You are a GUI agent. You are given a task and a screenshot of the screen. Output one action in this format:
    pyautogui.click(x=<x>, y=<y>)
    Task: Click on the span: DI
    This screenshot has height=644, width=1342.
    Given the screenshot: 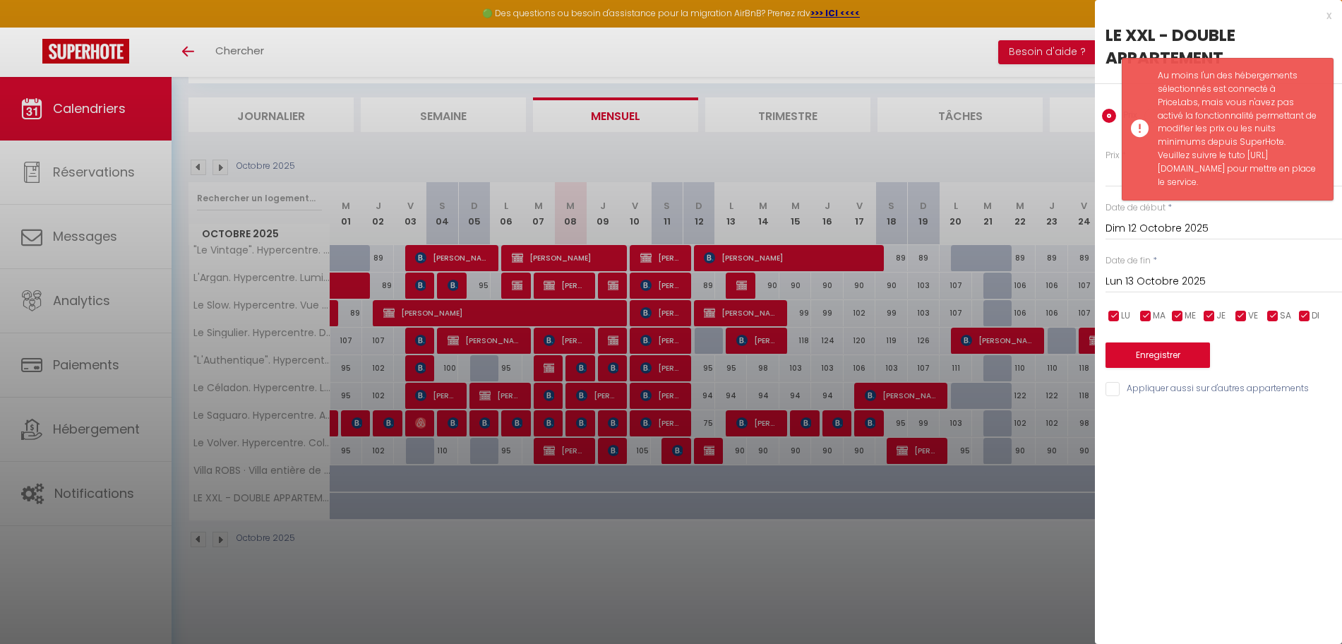 What is the action you would take?
    pyautogui.click(x=1315, y=315)
    